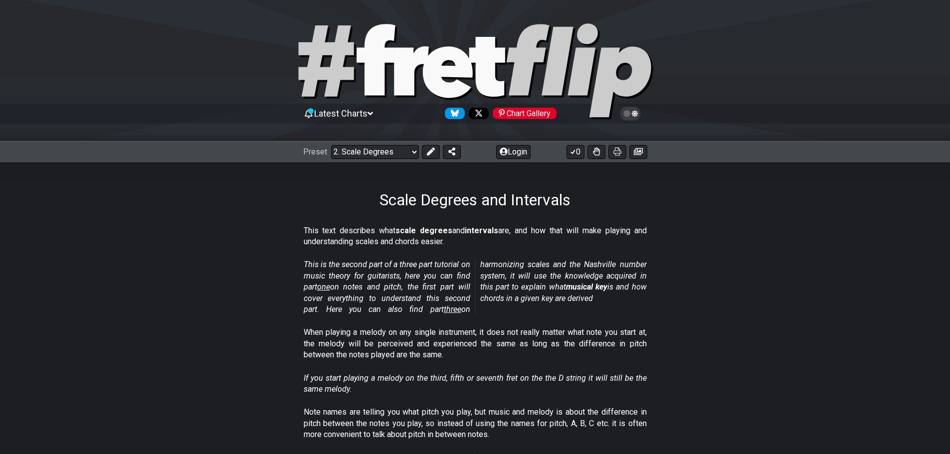  I want to click on a: #fretflip at Pinterest, so click(522, 113).